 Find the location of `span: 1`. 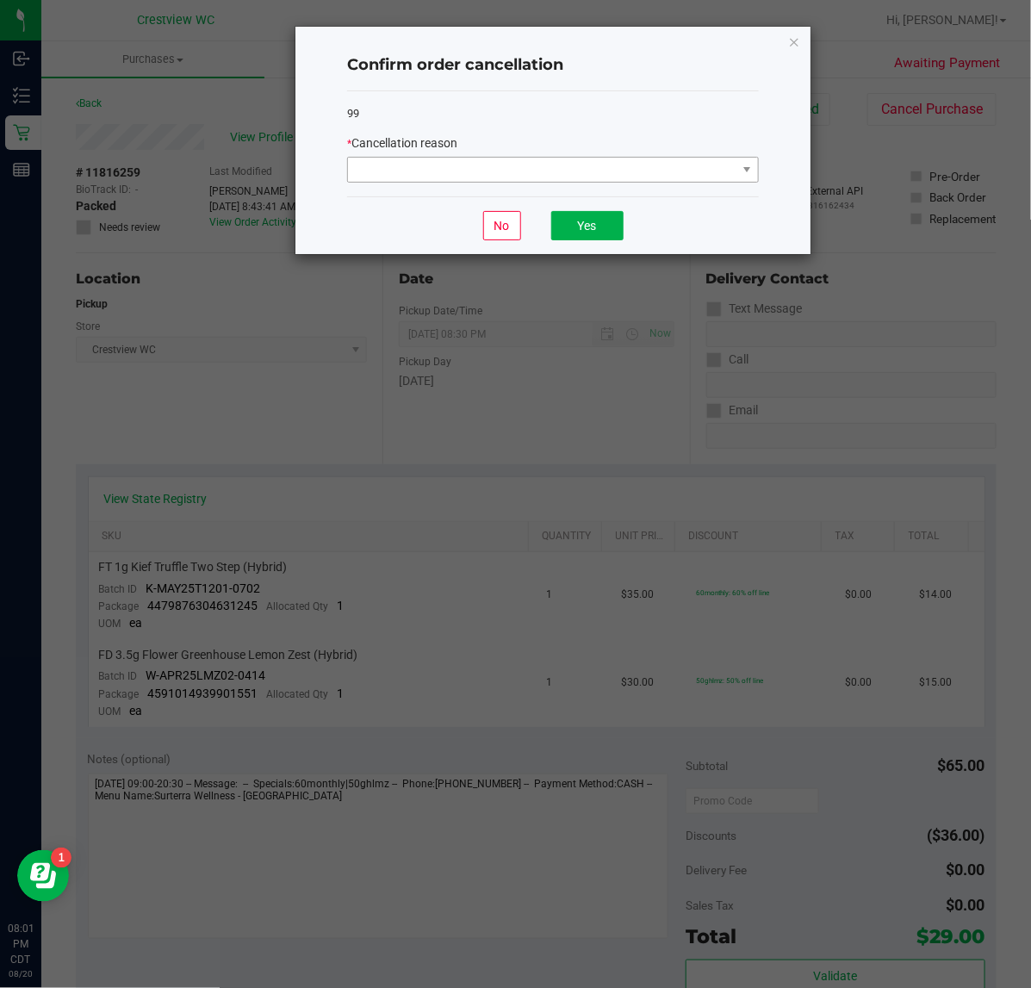

span: 1 is located at coordinates (10, 9).